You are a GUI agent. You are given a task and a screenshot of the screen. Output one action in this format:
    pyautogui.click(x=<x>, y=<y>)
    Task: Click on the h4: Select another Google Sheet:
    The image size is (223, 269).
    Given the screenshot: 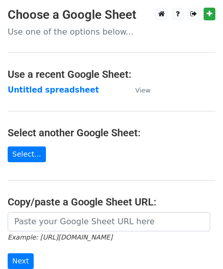 What is the action you would take?
    pyautogui.click(x=111, y=133)
    